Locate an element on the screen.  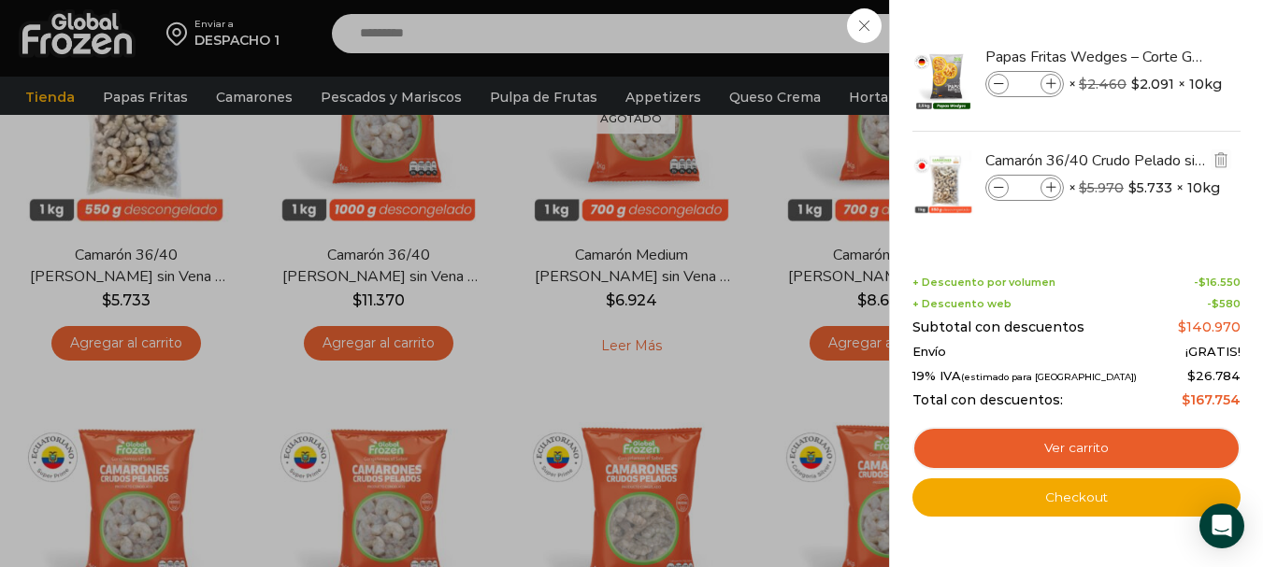
a: Eliminar Camarón 36/40 Crudo Pelado sin Vena - Bronze - Caja 10 kg del carrito is located at coordinates (1221, 161).